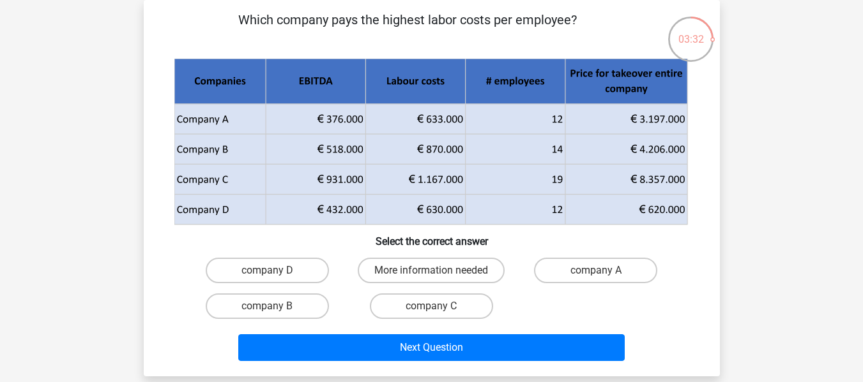 The width and height of the screenshot is (863, 382). What do you see at coordinates (407, 29) in the screenshot?
I see `p: Which company pays the highest labor costs per employee?` at bounding box center [407, 29].